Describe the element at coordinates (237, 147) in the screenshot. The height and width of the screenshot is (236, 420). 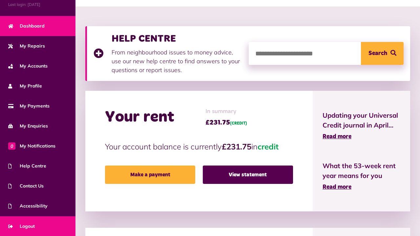
I see `strong: £231.75` at that location.